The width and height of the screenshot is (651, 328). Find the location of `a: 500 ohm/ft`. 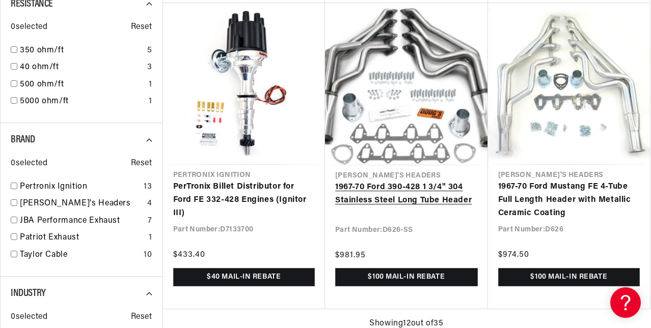

a: 500 ohm/ft is located at coordinates (82, 85).